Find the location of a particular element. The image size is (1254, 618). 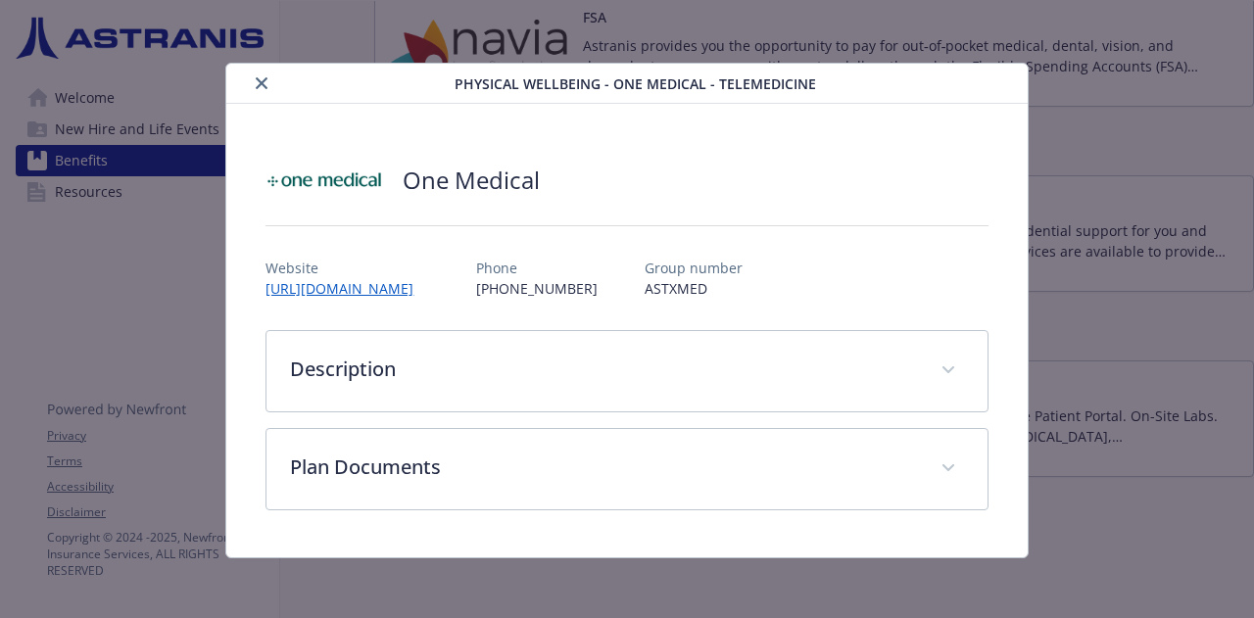

p: Description is located at coordinates (602, 369).